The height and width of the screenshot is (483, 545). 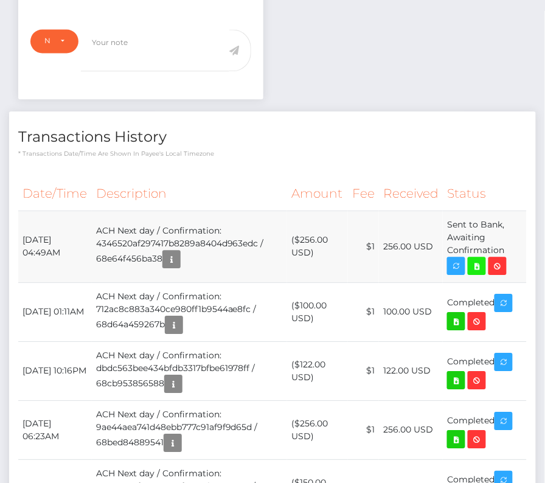 What do you see at coordinates (190, 246) in the screenshot?
I see `td: ACH Next day / Confirmation: 4346520af297417b8289a8404d963edc / 68e64f456ba38` at bounding box center [190, 246].